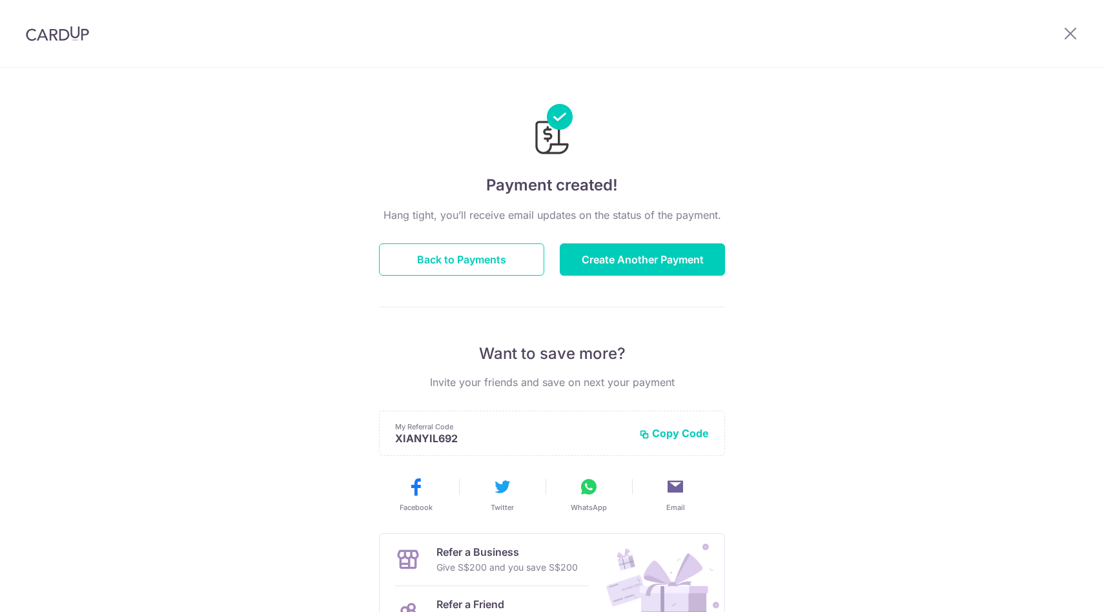 This screenshot has height=612, width=1104. What do you see at coordinates (552, 382) in the screenshot?
I see `p: Invite your friends and save on next your payment` at bounding box center [552, 382].